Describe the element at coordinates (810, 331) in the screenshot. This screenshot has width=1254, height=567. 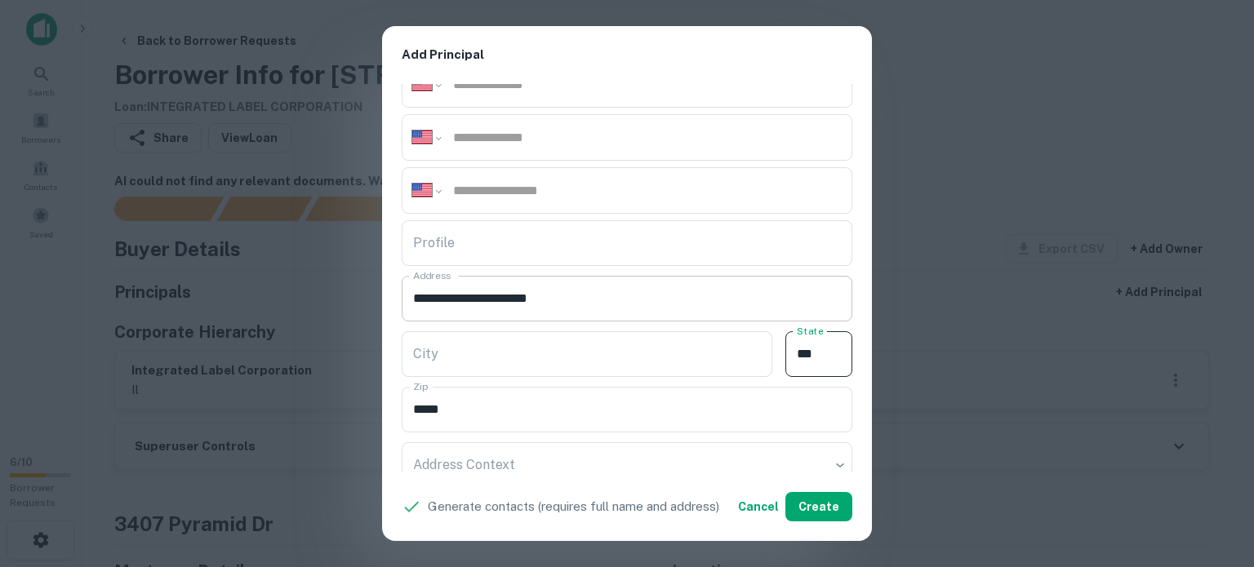
I see `label: State` at that location.